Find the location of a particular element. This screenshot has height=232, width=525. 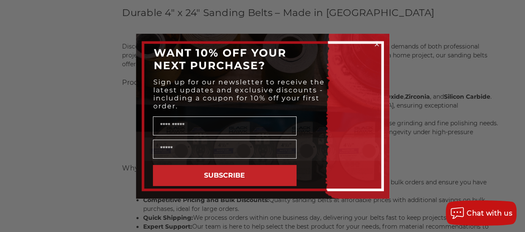

button: Close dialog is located at coordinates (376, 44).